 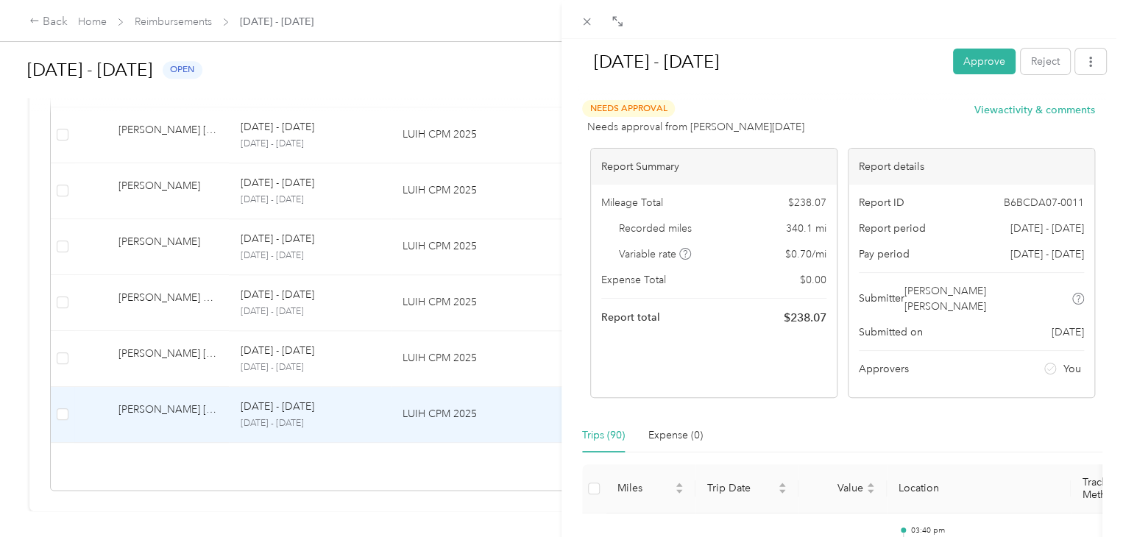 What do you see at coordinates (884, 254) in the screenshot?
I see `span: Pay period` at bounding box center [884, 254].